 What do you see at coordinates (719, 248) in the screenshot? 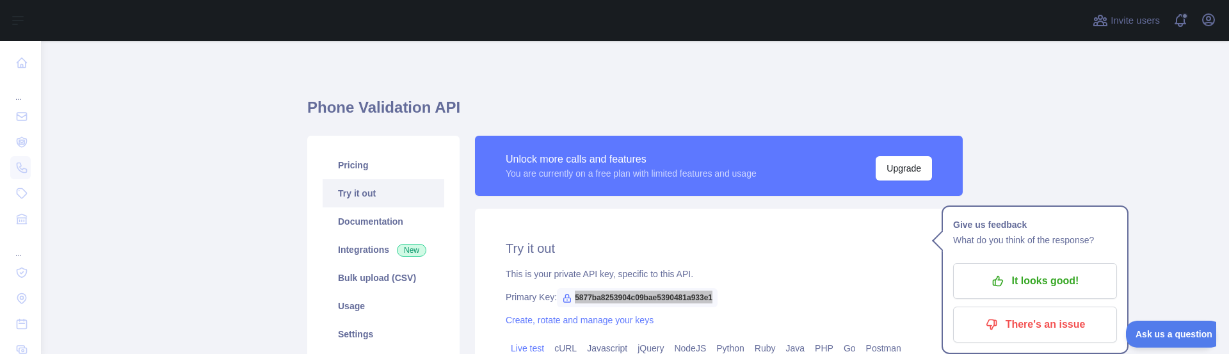
I see `h2: Try it out` at bounding box center [719, 248].